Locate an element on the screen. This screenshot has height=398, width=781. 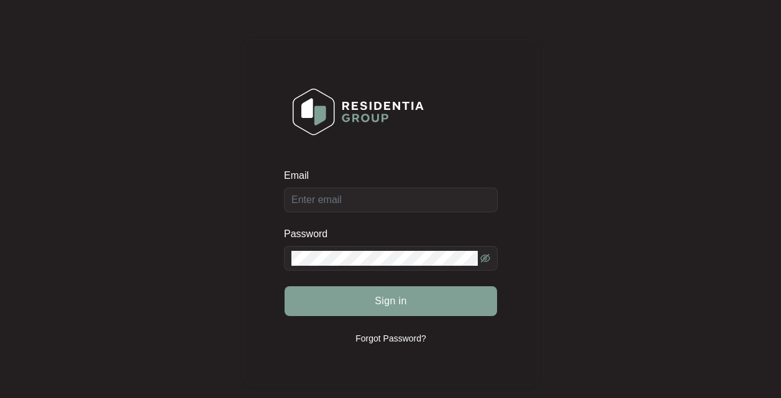
label: Email is located at coordinates (301, 176).